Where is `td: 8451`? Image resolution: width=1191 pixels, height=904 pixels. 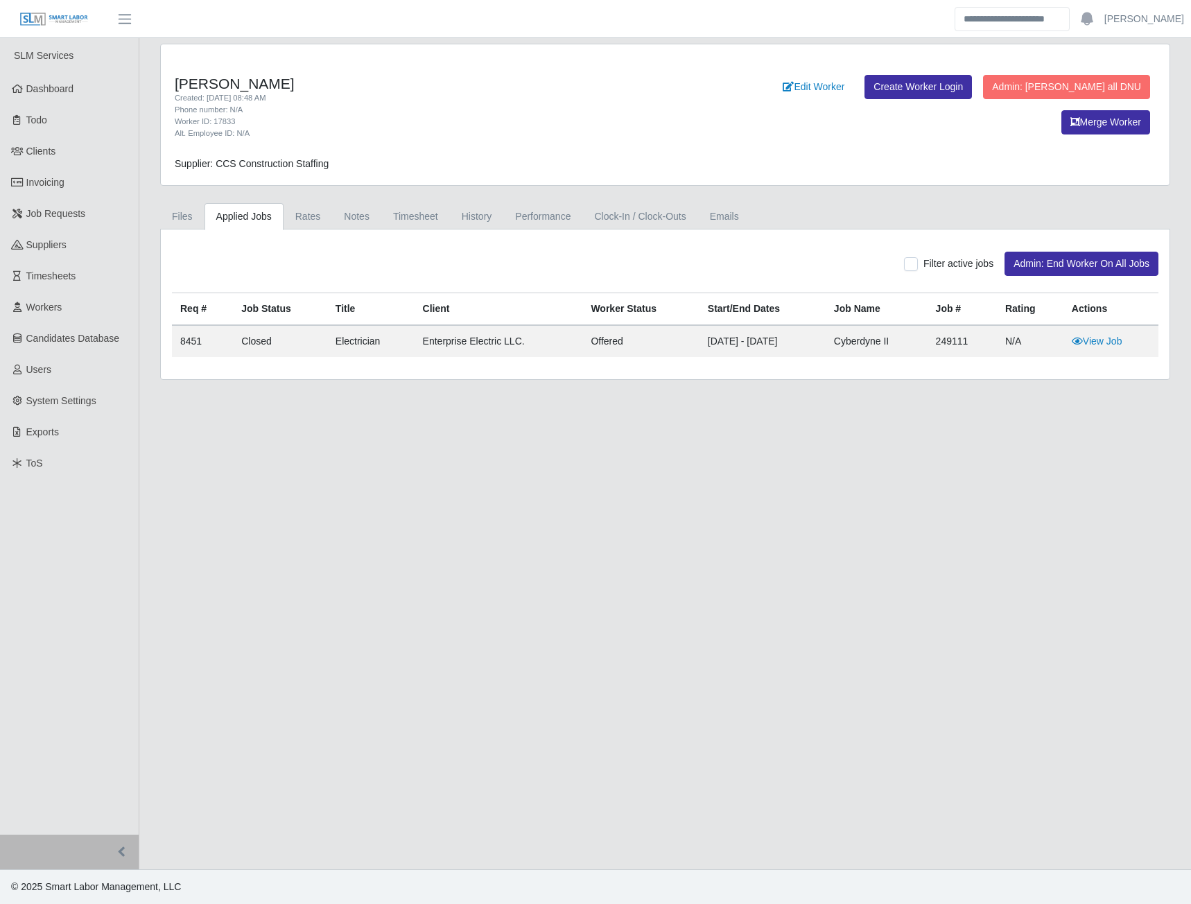 td: 8451 is located at coordinates (202, 341).